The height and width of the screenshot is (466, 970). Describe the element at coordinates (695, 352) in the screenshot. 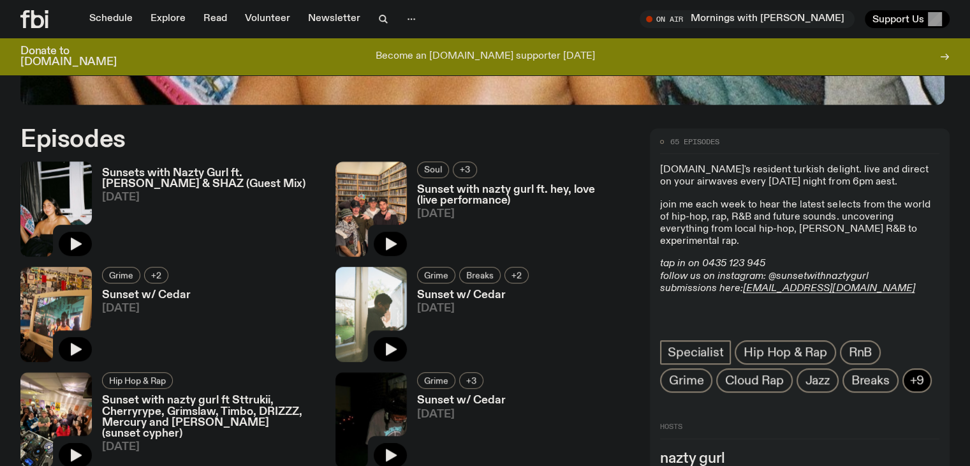

I see `span: Specialist` at that location.